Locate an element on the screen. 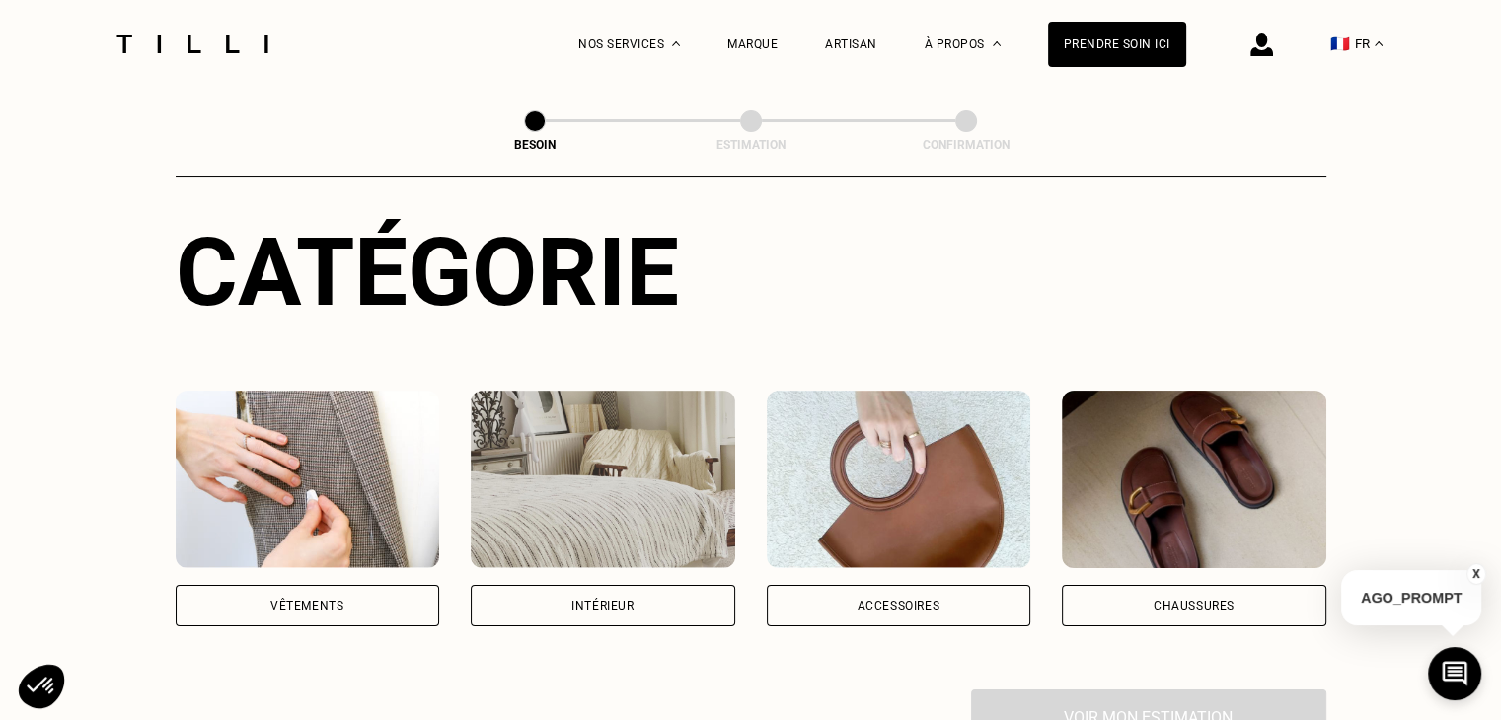  div: Marque is located at coordinates (752, 44).